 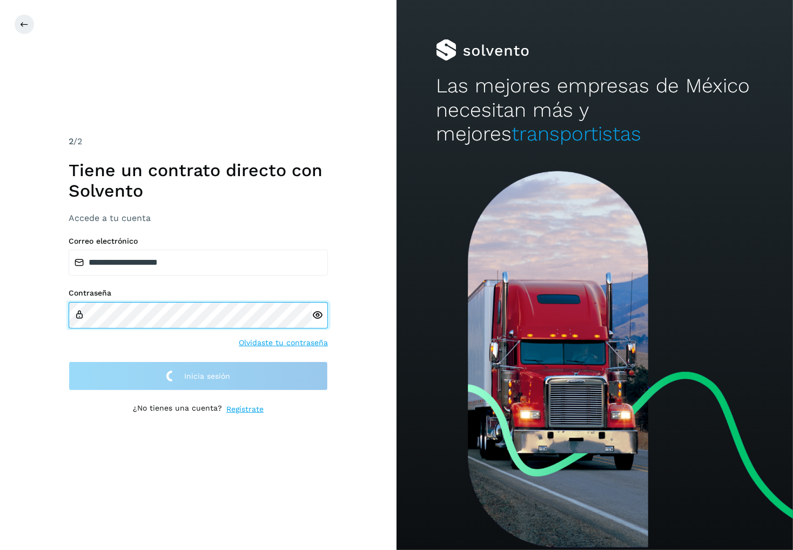 What do you see at coordinates (245, 409) in the screenshot?
I see `a: Regístrate` at bounding box center [245, 409].